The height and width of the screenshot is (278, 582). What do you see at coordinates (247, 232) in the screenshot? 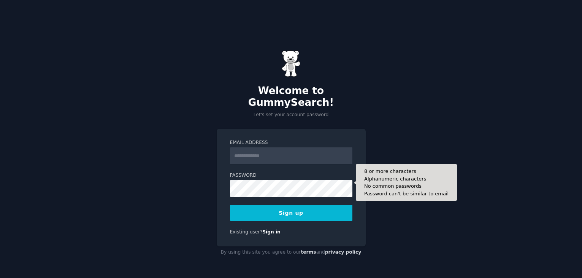
I see `span: Existing user?` at bounding box center [247, 232].